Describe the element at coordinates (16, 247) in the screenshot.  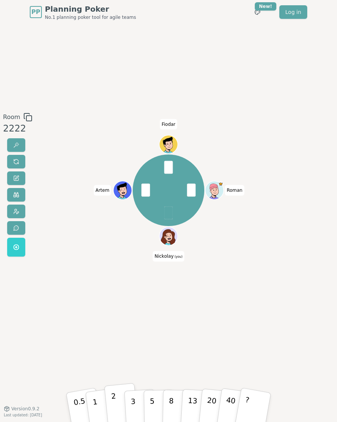
I see `button: Get a named room` at that location.